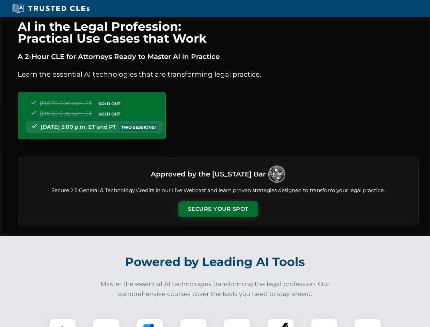 The height and width of the screenshot is (327, 430). I want to click on h1: AI in the Legal Profession: Practical Use Cases that Work, so click(218, 32).